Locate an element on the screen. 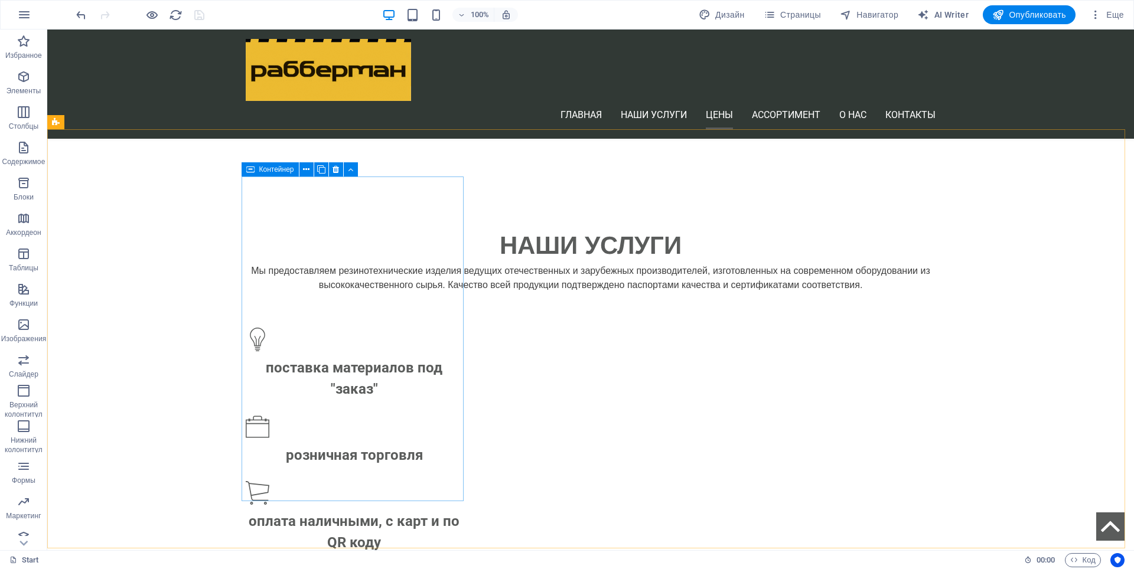 The image size is (1134, 569). span: Еще is located at coordinates (1107, 15).